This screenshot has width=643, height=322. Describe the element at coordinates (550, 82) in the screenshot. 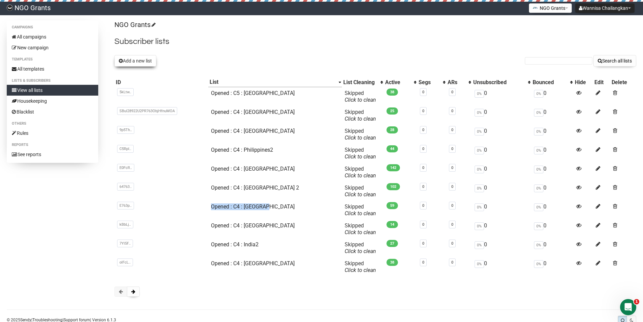

I see `div: Bounced` at that location.